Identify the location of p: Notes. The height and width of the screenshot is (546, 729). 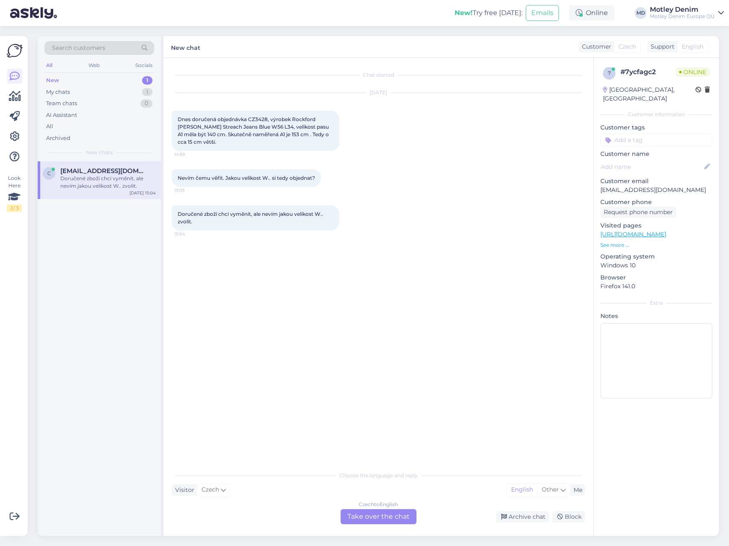
(656, 316).